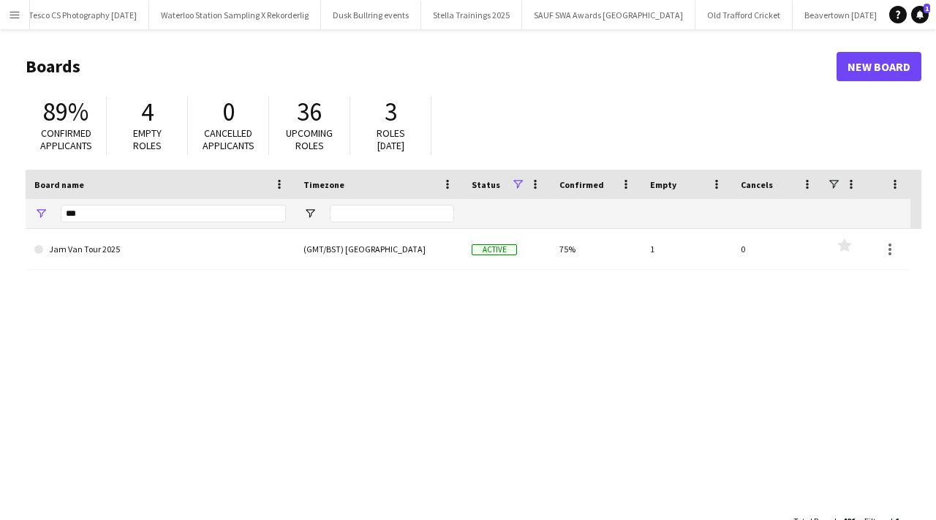 This screenshot has height=520, width=936. I want to click on span: Active, so click(495, 249).